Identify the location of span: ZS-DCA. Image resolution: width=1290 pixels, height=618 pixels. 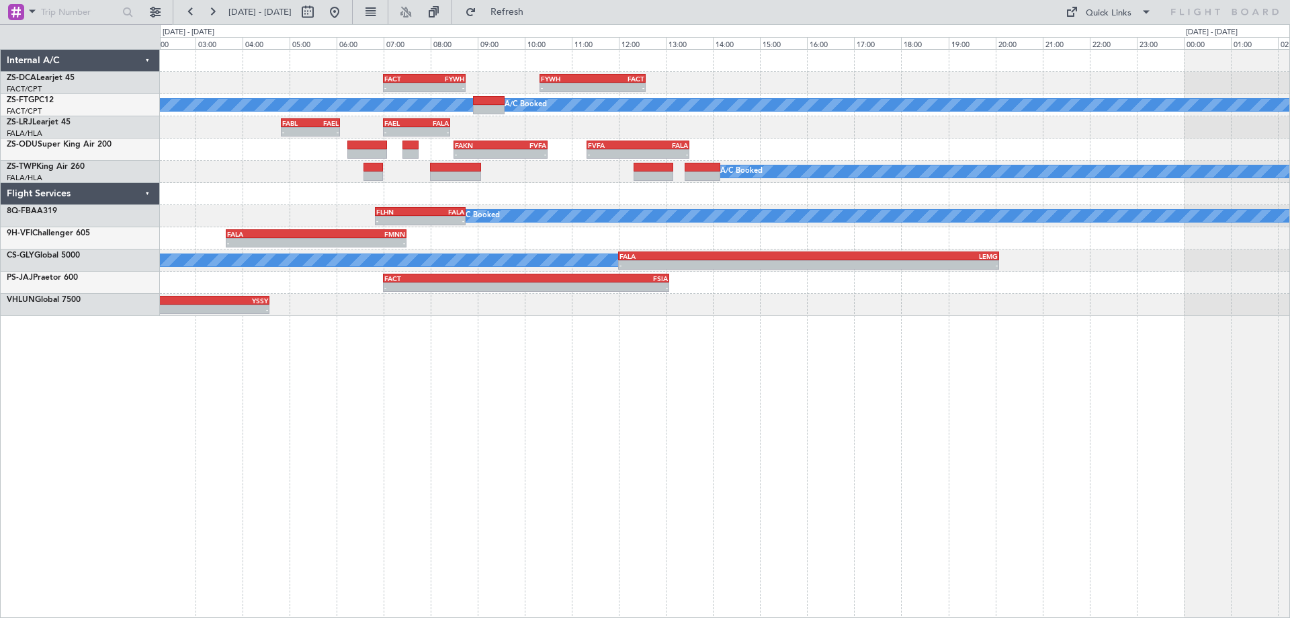
(22, 78).